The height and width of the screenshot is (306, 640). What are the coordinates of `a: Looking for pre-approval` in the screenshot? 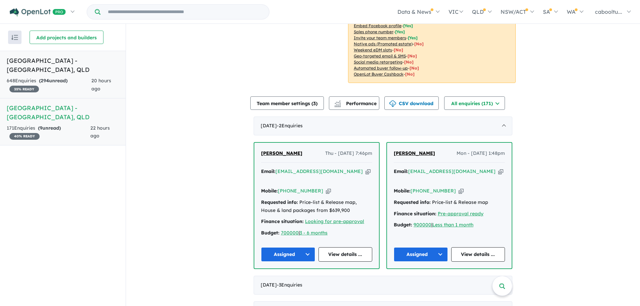 It's located at (335, 221).